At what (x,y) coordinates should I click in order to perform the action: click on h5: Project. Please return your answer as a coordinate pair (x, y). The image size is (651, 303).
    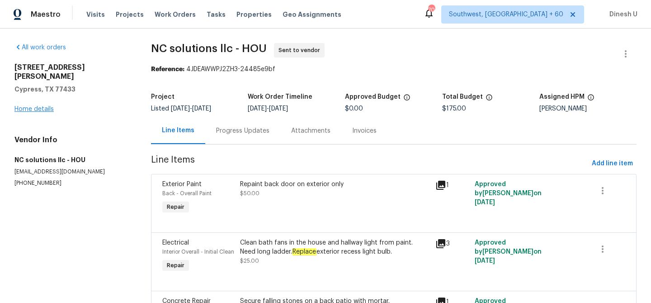
    Looking at the image, I should click on (163, 97).